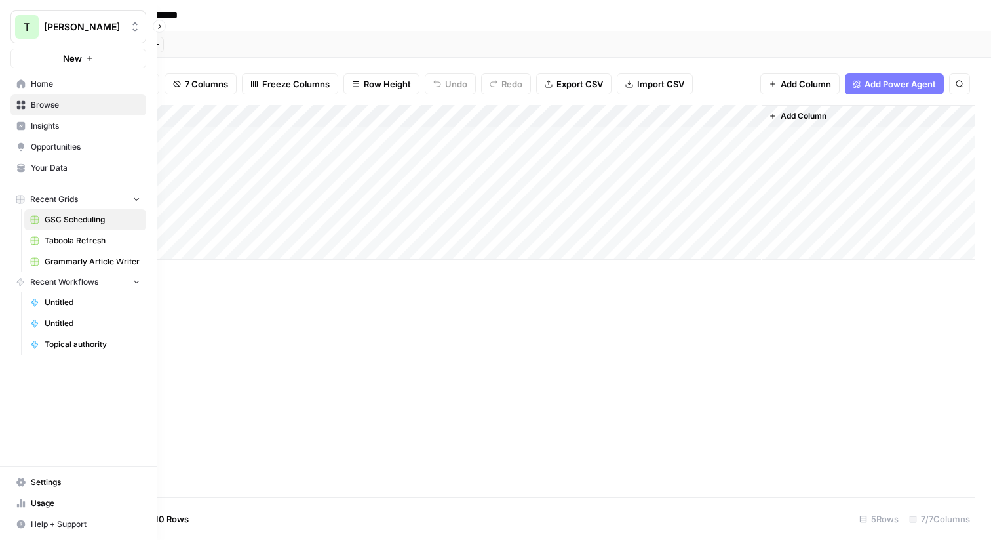 Image resolution: width=991 pixels, height=540 pixels. I want to click on span: Your Data, so click(85, 168).